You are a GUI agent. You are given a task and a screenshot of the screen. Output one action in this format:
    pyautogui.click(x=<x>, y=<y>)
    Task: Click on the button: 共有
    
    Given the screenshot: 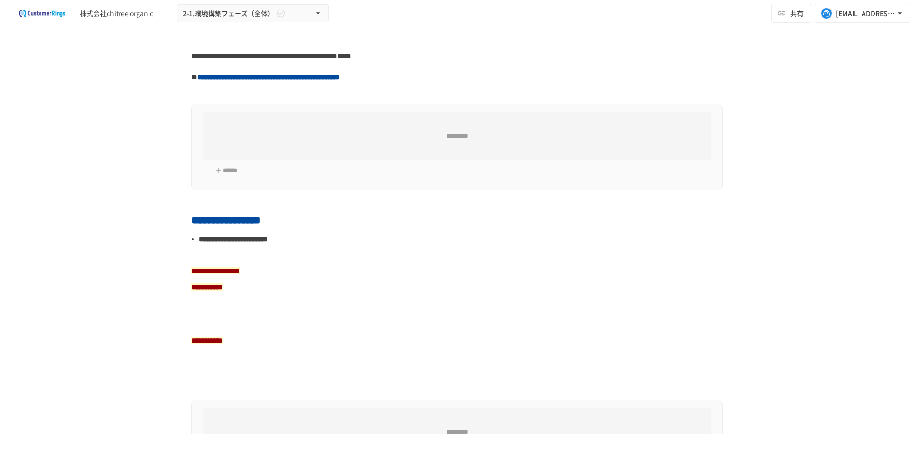 What is the action you would take?
    pyautogui.click(x=791, y=13)
    